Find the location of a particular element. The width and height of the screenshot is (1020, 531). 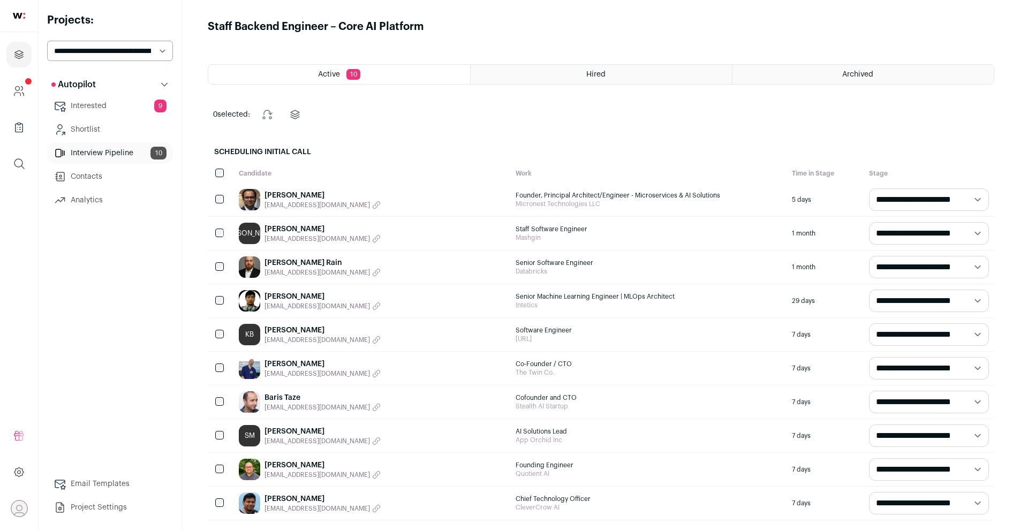

img: wellfound-shorthand-0d5821cbd27db2630d0214b213865d53afaa358527fdda9d0ea32b1df1b89c2c.svg is located at coordinates (19, 16).